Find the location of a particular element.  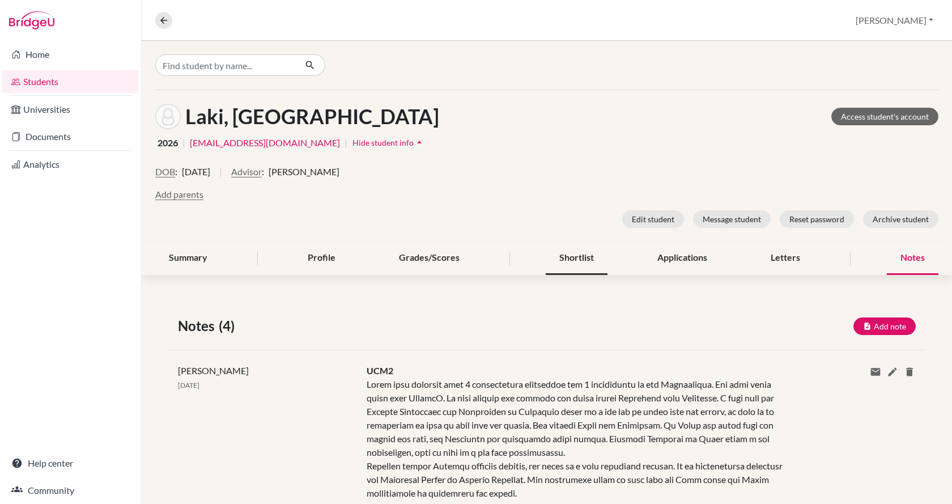

button: Archive student is located at coordinates (900, 219).